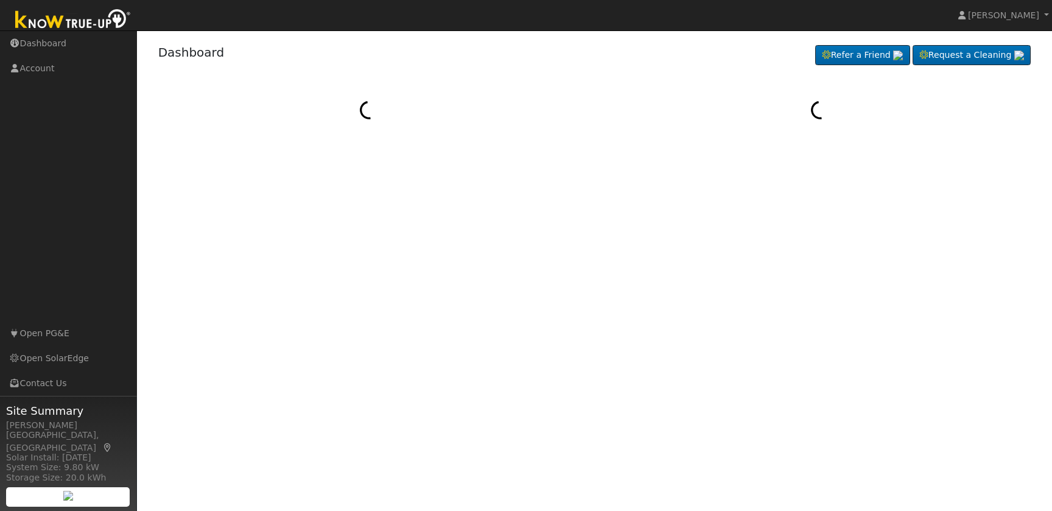 The width and height of the screenshot is (1052, 511). I want to click on a: Dashboard, so click(191, 52).